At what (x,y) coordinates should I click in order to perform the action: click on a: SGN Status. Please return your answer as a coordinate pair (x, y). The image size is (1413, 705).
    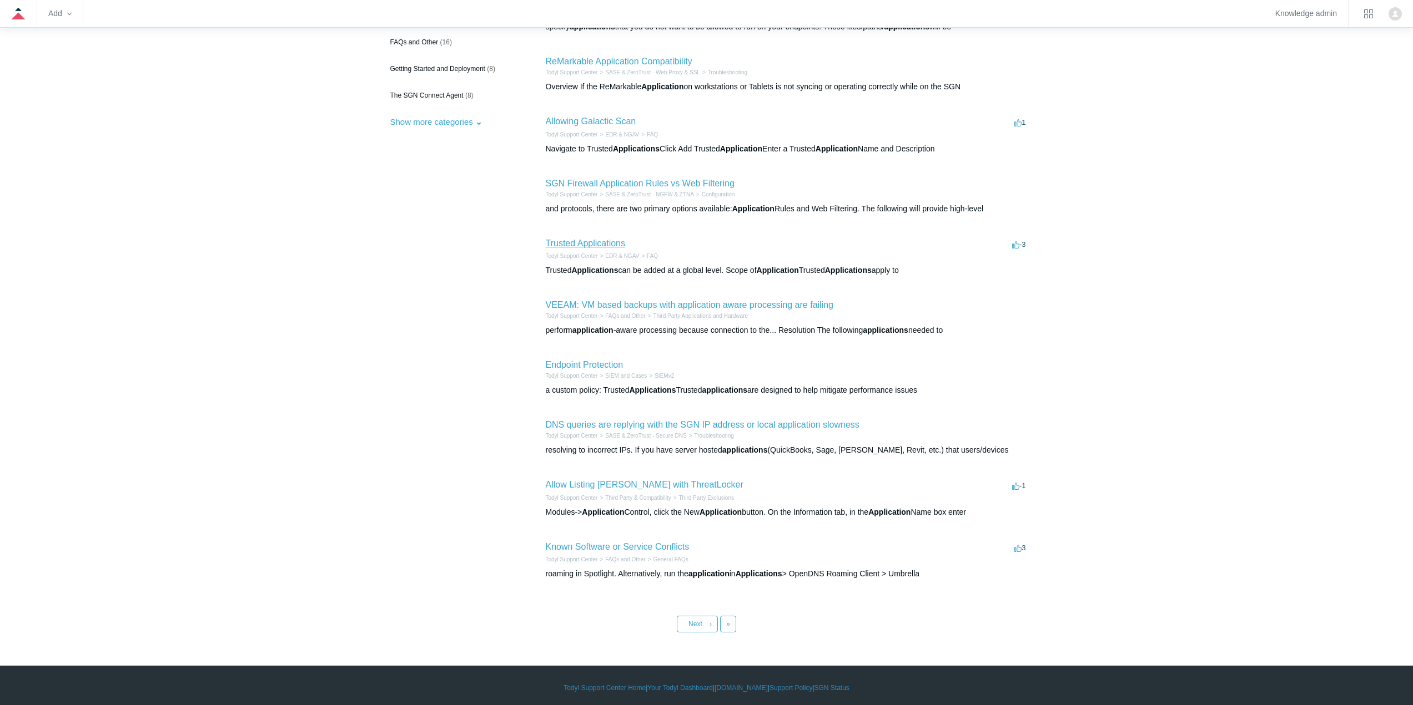
    Looking at the image, I should click on (831, 688).